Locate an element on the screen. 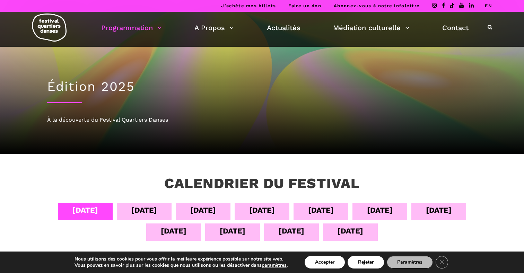 The image size is (524, 273). button: Paramètres is located at coordinates (410, 262).